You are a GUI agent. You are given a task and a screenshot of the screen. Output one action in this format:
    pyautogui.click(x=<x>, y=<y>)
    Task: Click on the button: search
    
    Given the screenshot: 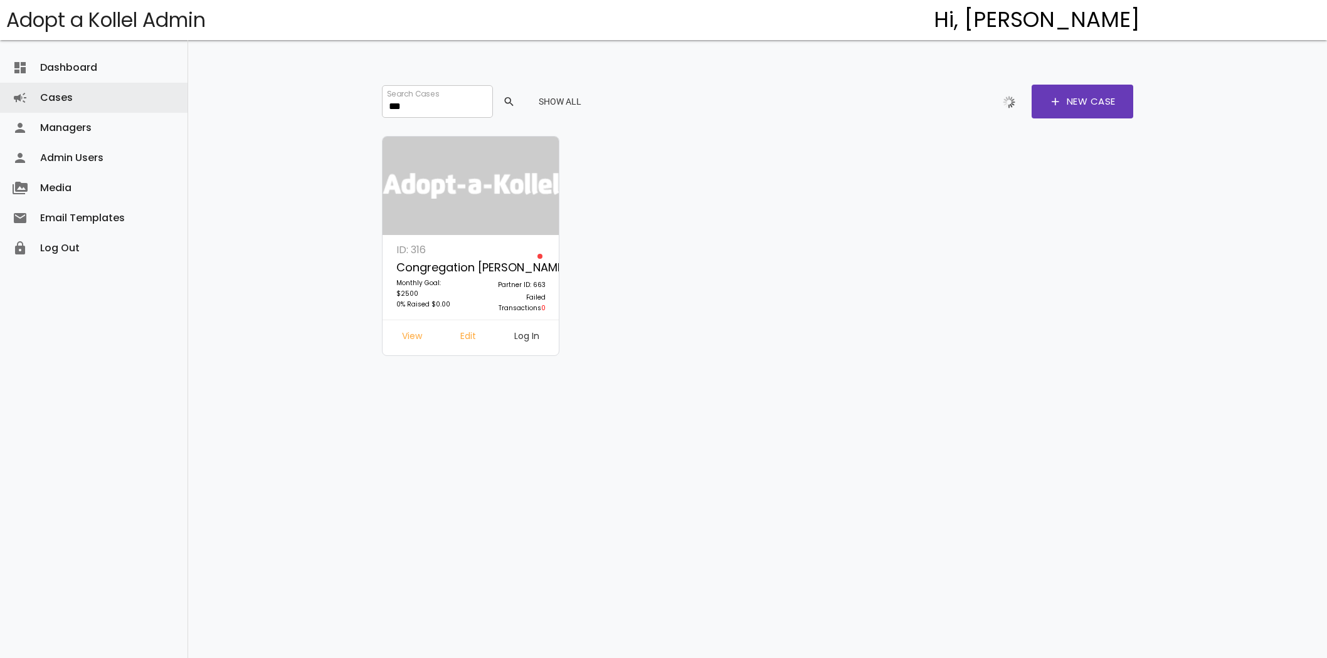 What is the action you would take?
    pyautogui.click(x=508, y=102)
    